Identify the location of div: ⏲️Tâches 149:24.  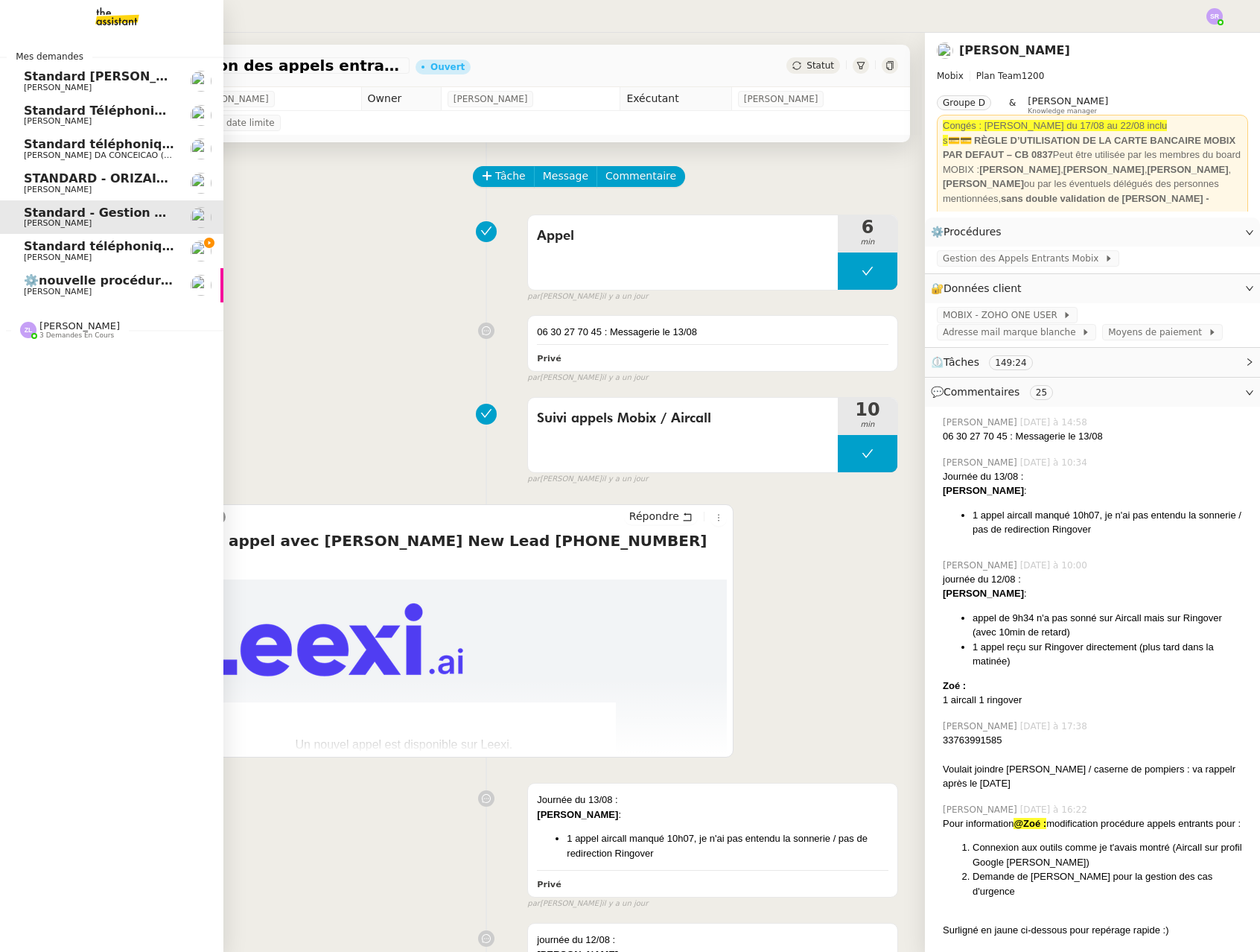
(1093, 362).